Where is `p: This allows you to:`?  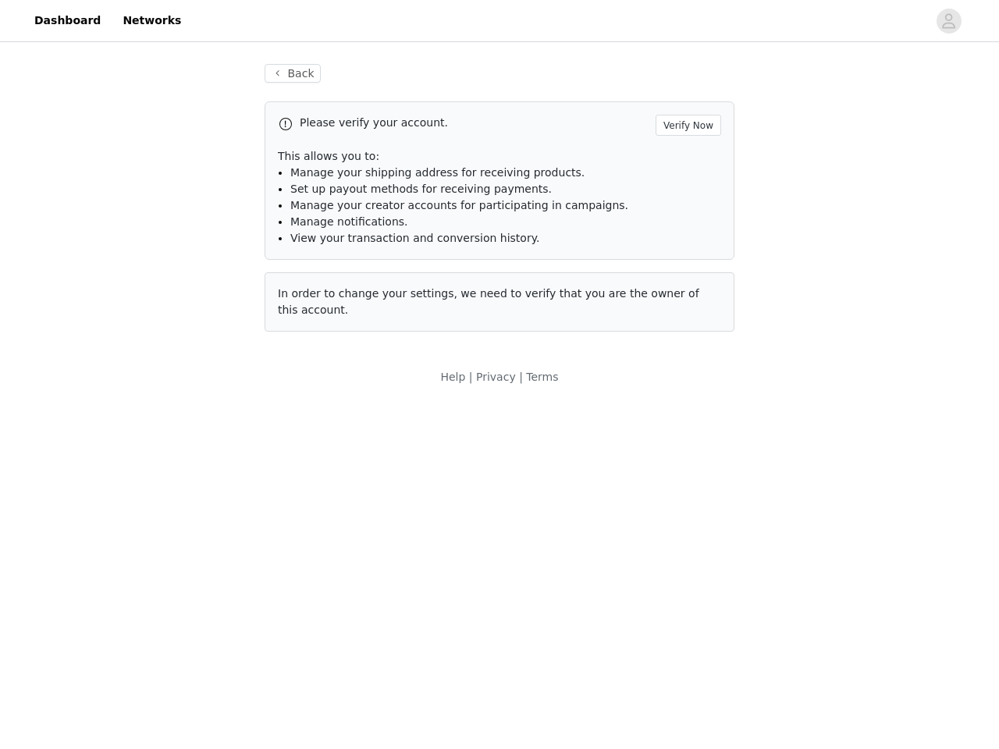 p: This allows you to: is located at coordinates (499, 156).